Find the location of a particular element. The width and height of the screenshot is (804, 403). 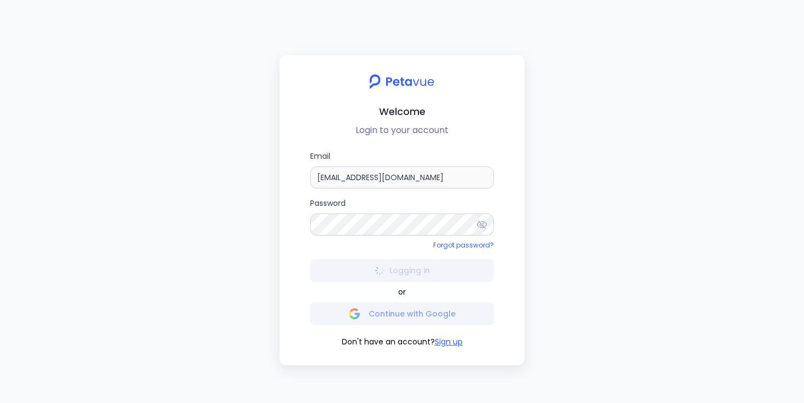

img: petavue logo is located at coordinates (402, 82).